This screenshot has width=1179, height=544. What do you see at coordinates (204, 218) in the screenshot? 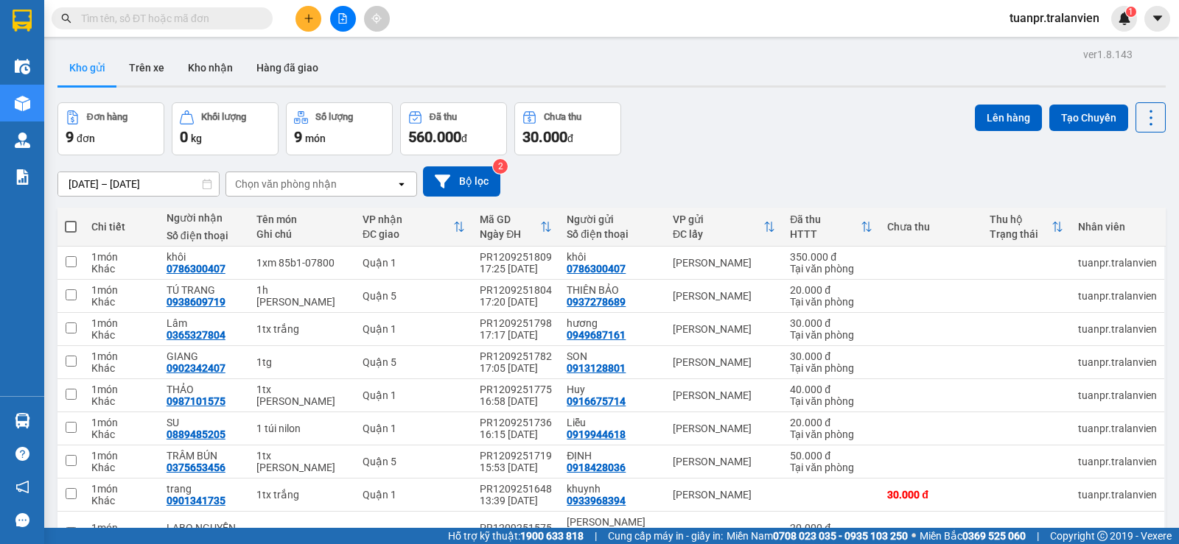
I see `div: Người nhận` at bounding box center [204, 218].